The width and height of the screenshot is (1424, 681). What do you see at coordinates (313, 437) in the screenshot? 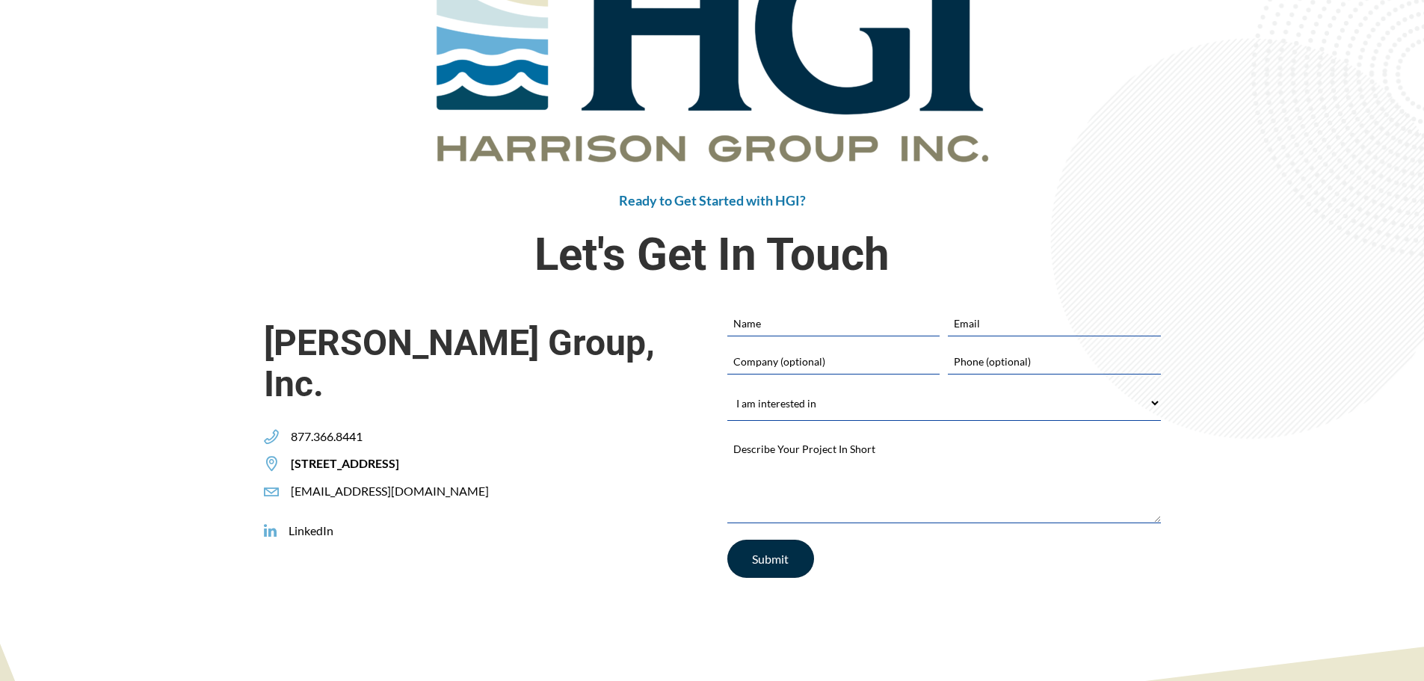
I see `a: 877.366.8441` at bounding box center [313, 437].